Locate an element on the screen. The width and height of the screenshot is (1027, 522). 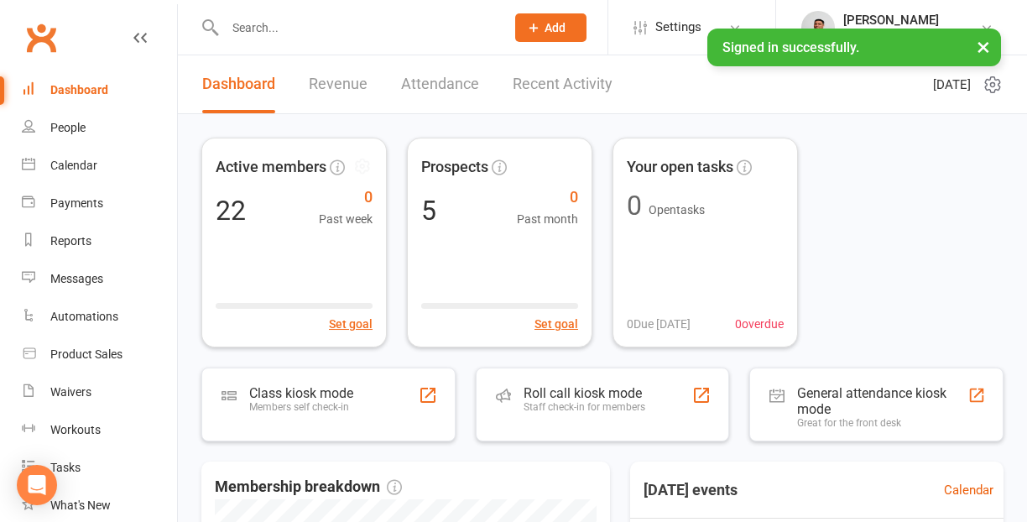
input: Search... is located at coordinates (356, 28).